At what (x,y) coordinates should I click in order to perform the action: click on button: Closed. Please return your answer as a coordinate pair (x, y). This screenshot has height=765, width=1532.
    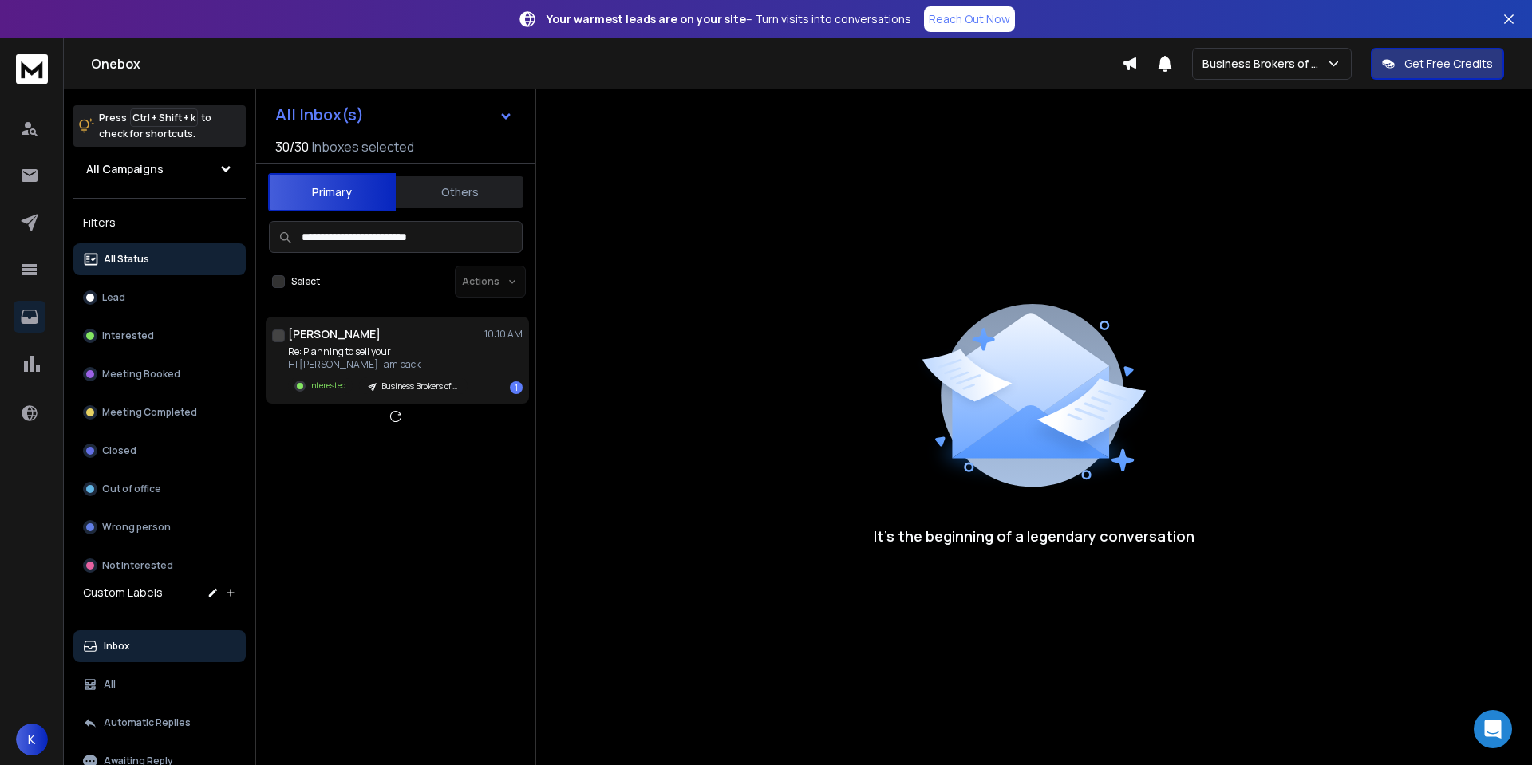
    Looking at the image, I should click on (160, 451).